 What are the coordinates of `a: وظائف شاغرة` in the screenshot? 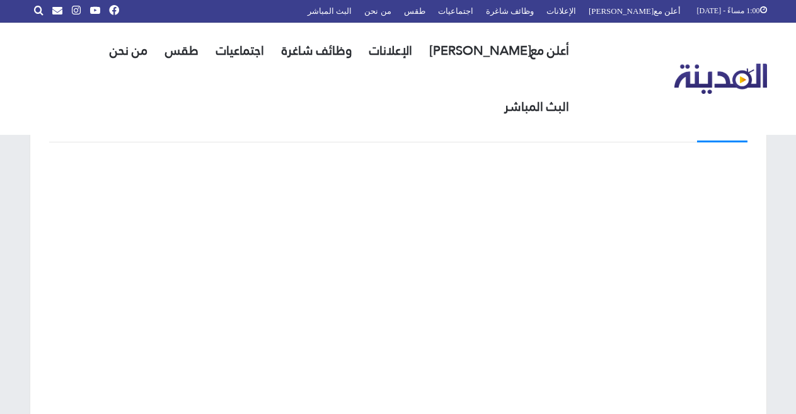 It's located at (317, 50).